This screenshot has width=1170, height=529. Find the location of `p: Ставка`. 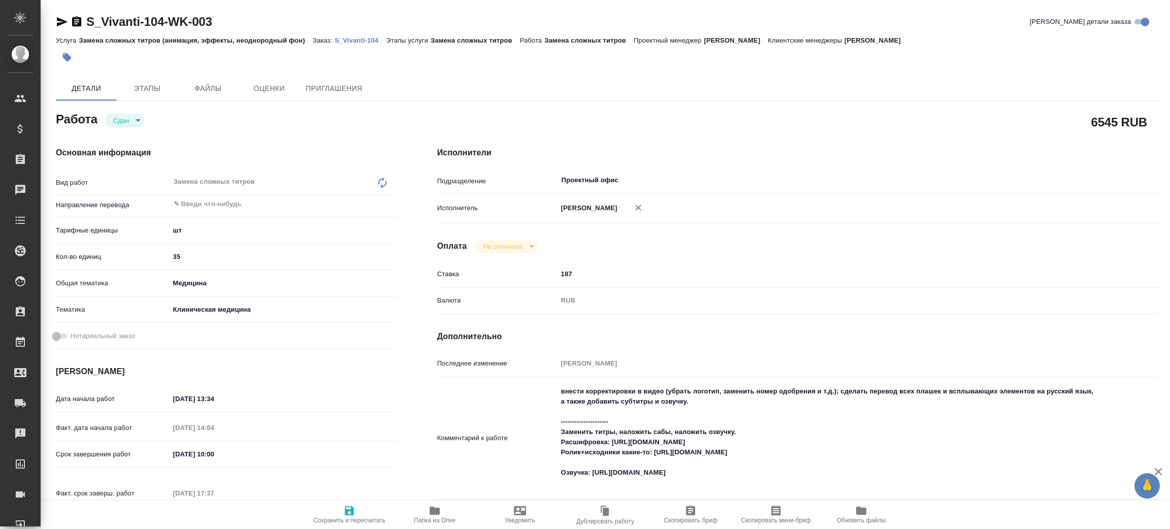

p: Ставка is located at coordinates (497, 274).